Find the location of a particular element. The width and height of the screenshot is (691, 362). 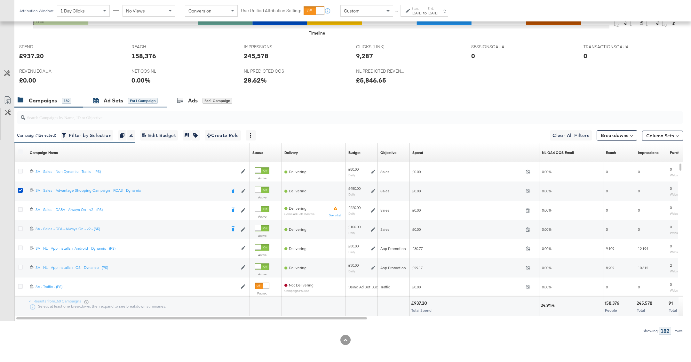

div: Showing: is located at coordinates (650, 331).